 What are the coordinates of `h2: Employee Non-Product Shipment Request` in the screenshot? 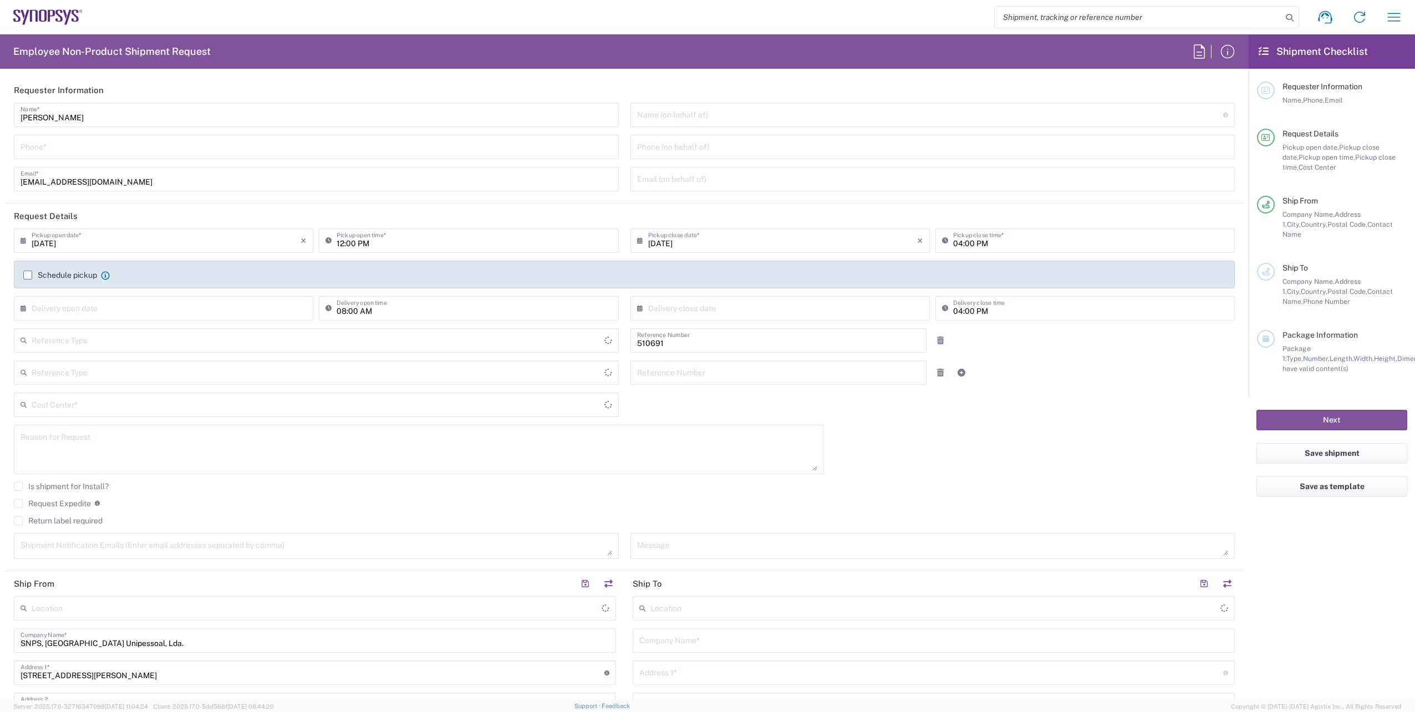 It's located at (112, 52).